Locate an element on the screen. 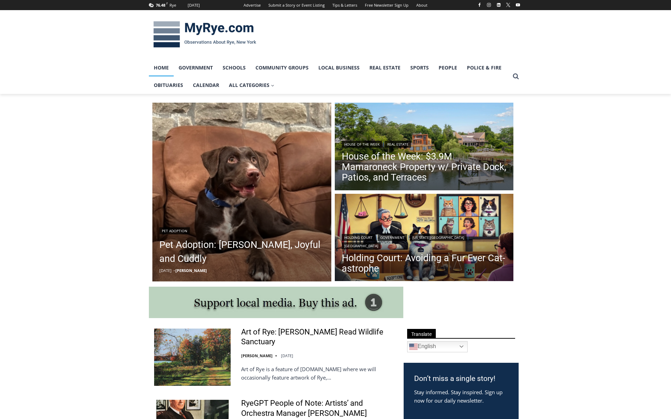 The height and width of the screenshot is (419, 671). p: Stay informed. Stay inspired. Sign up now for our daily newsletter. is located at coordinates (461, 396).